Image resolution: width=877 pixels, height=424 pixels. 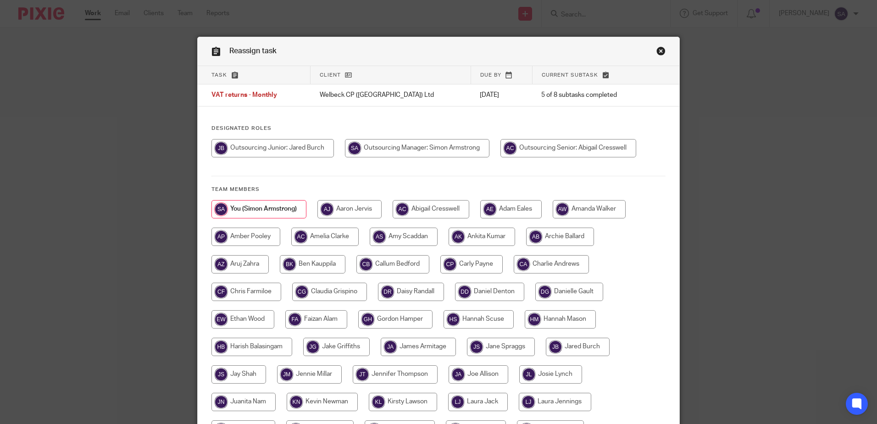 What do you see at coordinates (491, 75) in the screenshot?
I see `span: Due by` at bounding box center [491, 75].